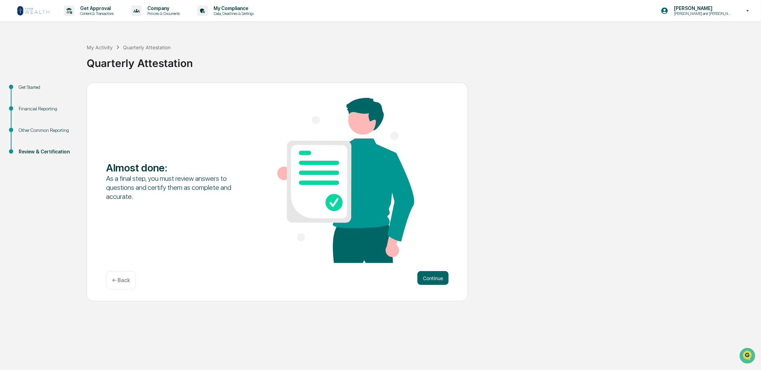 The height and width of the screenshot is (370, 761). What do you see at coordinates (174, 187) in the screenshot?
I see `div: As a final step, you must review answers to questions and certify them as complete and accurate.` at bounding box center [174, 187].